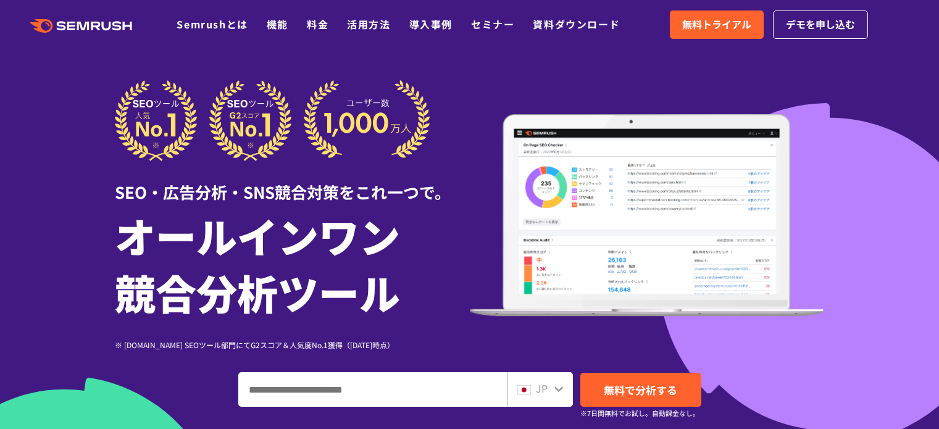  I want to click on a: 資料ダウンロード, so click(576, 24).